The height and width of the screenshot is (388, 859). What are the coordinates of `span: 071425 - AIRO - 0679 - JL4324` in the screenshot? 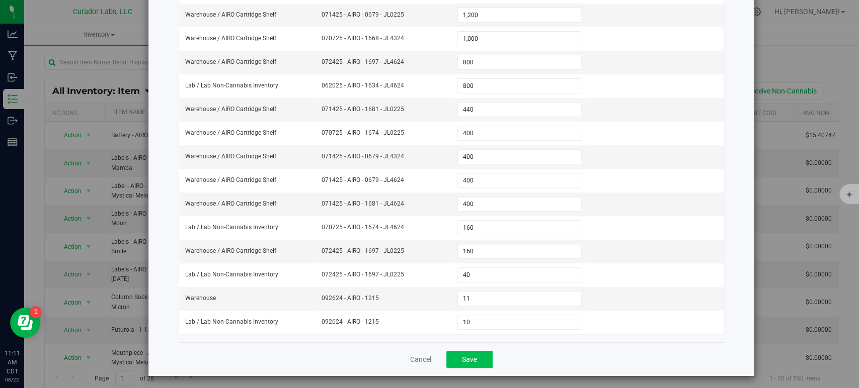 It's located at (383, 156).